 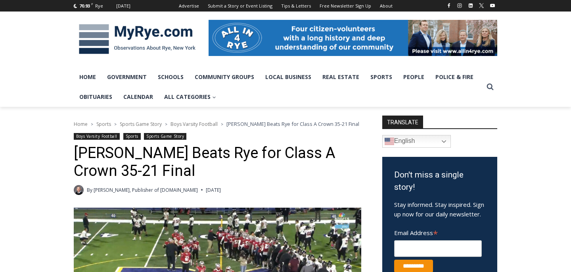 I want to click on a: X, so click(x=482, y=6).